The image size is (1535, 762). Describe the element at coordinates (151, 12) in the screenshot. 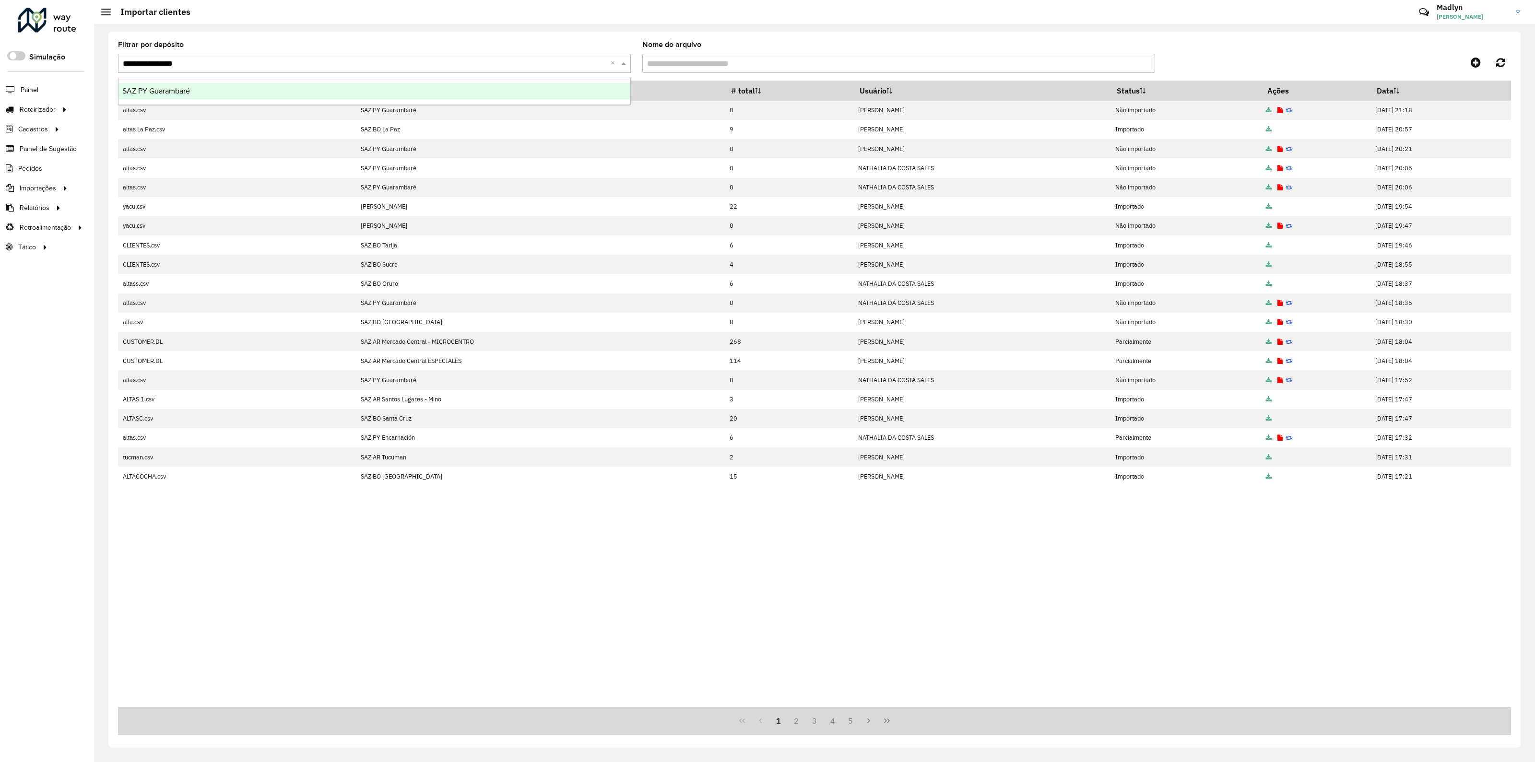

I see `h2: Importar clientes` at that location.